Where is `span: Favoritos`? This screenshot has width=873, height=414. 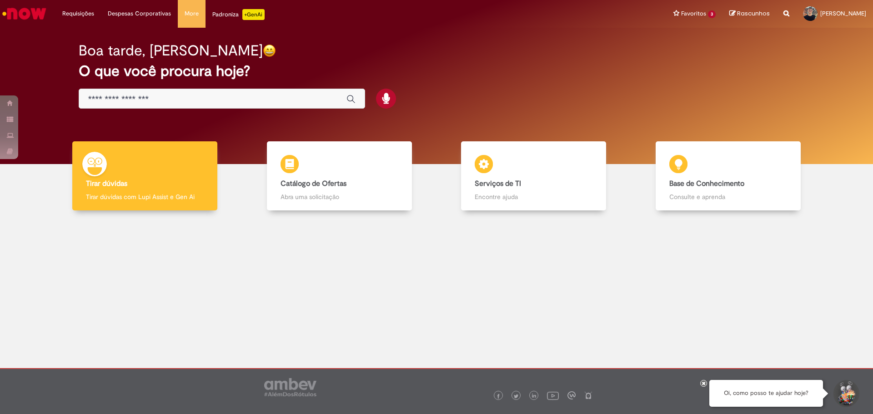
span: Favoritos is located at coordinates (693, 14).